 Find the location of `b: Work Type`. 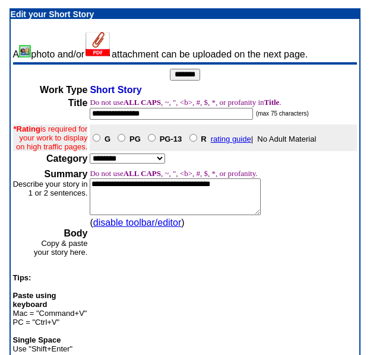

b: Work Type is located at coordinates (63, 90).